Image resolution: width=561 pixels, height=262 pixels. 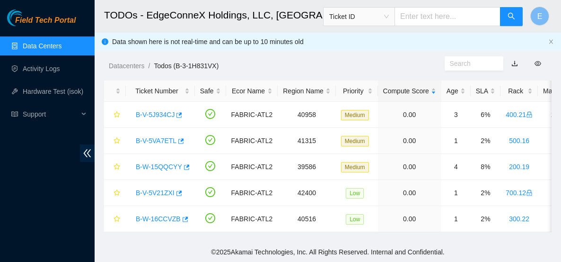 What do you see at coordinates (551, 42) in the screenshot?
I see `button: close` at bounding box center [551, 42].